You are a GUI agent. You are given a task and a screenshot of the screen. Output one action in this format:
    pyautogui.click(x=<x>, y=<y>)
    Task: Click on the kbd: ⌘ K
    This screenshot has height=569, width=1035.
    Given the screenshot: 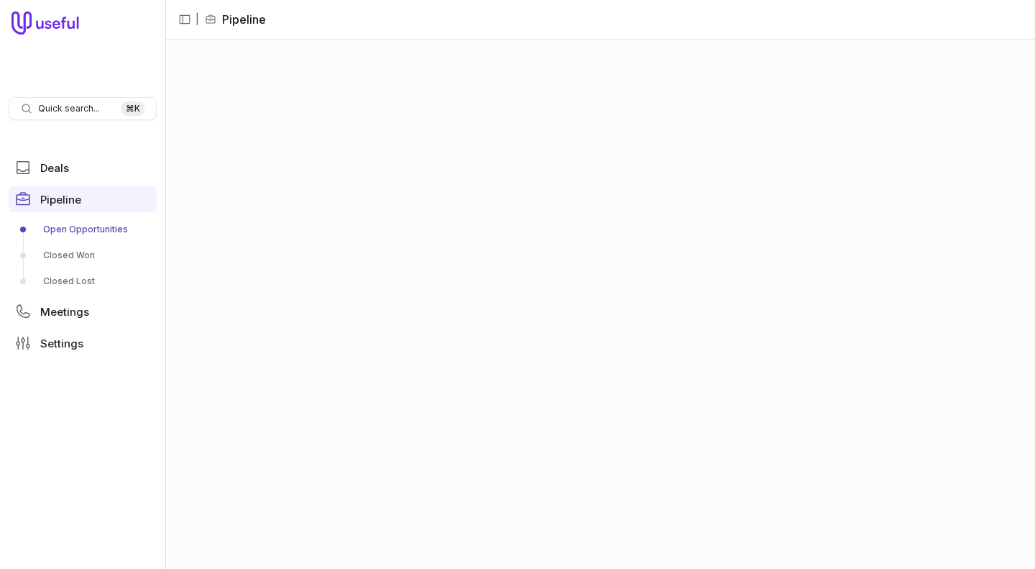 What is the action you would take?
    pyautogui.click(x=133, y=109)
    